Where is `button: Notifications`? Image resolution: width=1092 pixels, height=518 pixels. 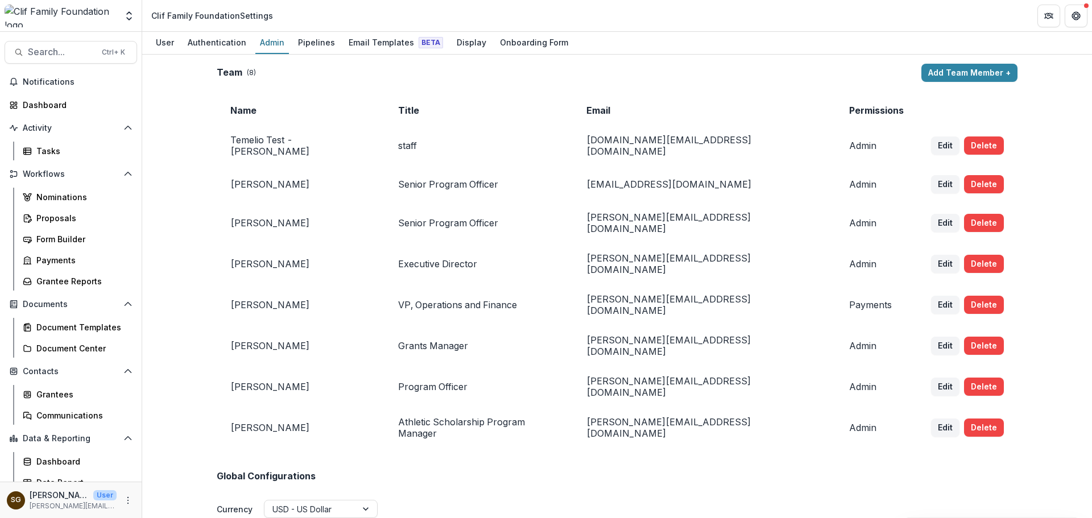
button: Notifications is located at coordinates (71, 82).